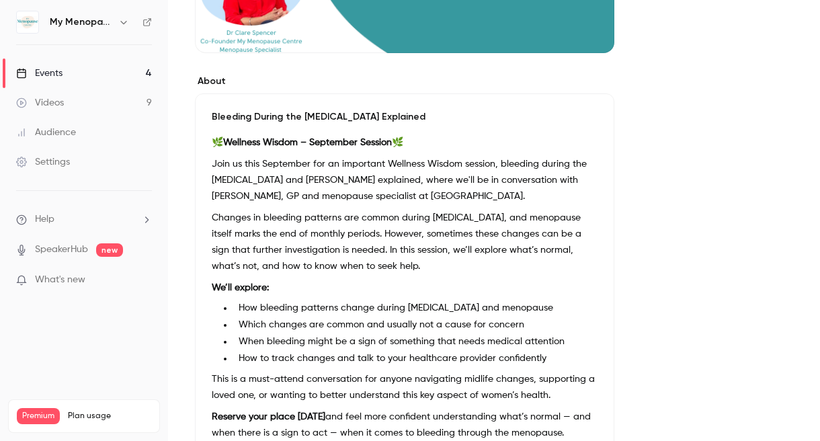 This screenshot has height=441, width=820. Describe the element at coordinates (46, 132) in the screenshot. I see `div: Audience` at that location.